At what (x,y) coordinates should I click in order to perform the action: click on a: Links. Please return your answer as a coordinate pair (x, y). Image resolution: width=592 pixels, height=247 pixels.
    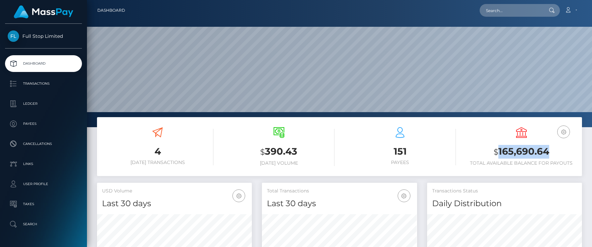
    Looking at the image, I should click on (43, 164).